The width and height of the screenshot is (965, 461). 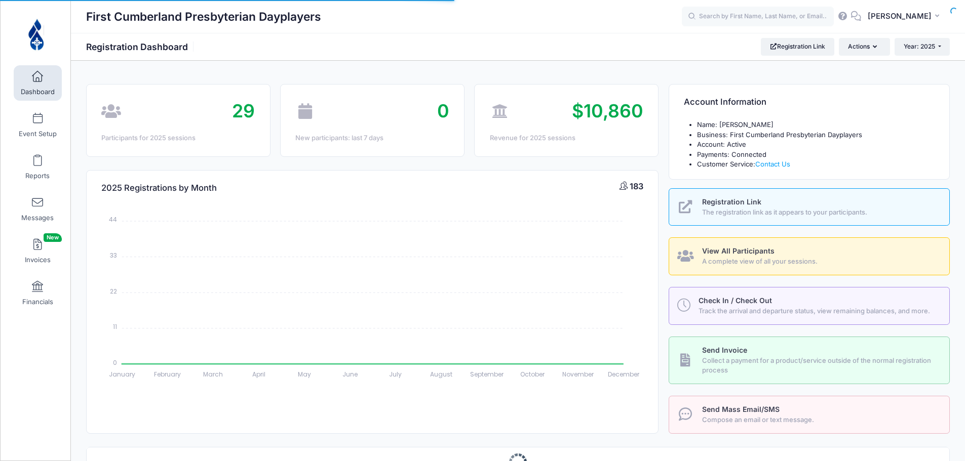 I want to click on h4: Account Information, so click(x=725, y=102).